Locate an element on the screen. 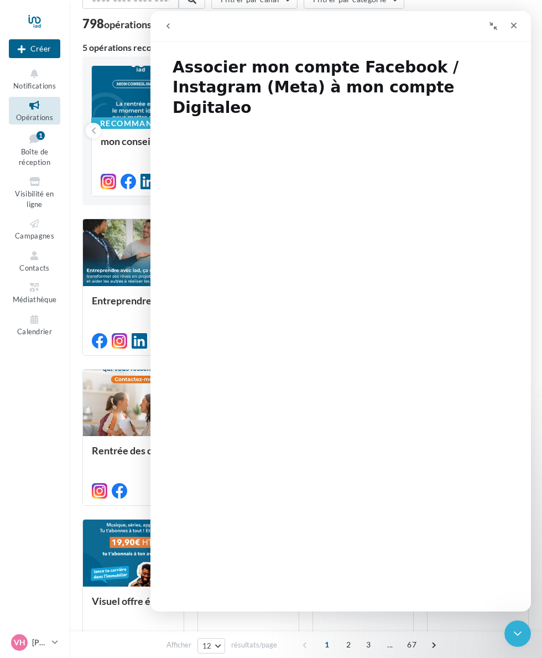 This screenshot has height=658, width=542. span: 67 is located at coordinates (412, 645).